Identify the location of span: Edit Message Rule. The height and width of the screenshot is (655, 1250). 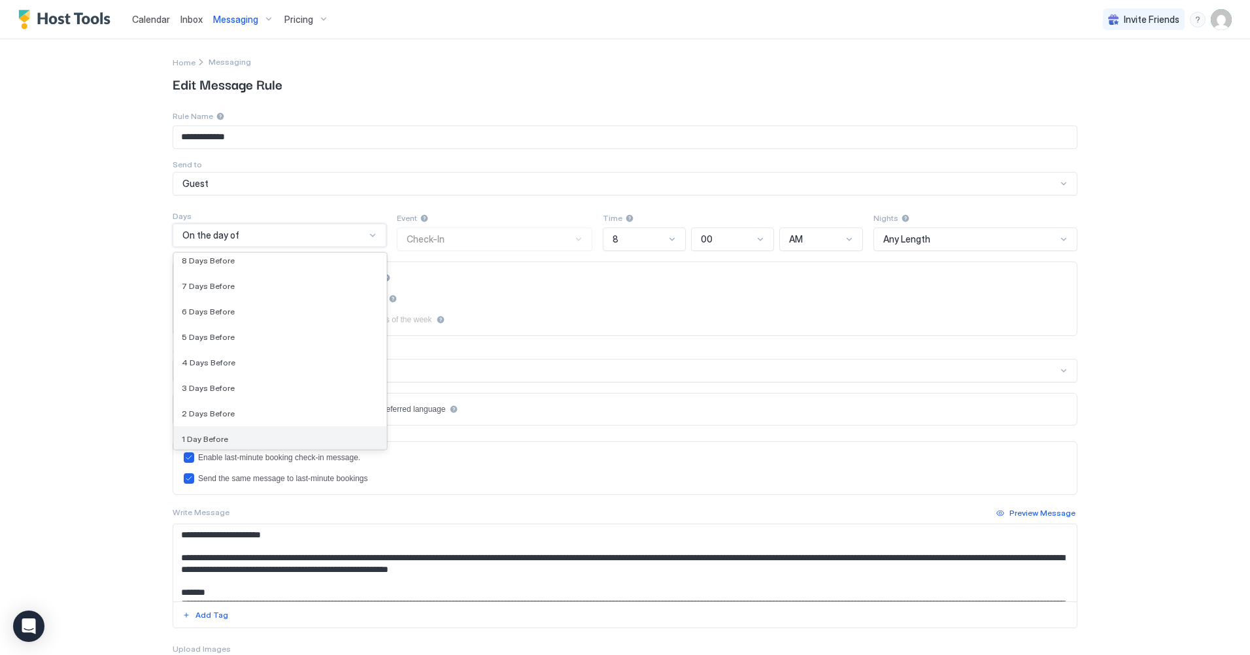
(625, 84).